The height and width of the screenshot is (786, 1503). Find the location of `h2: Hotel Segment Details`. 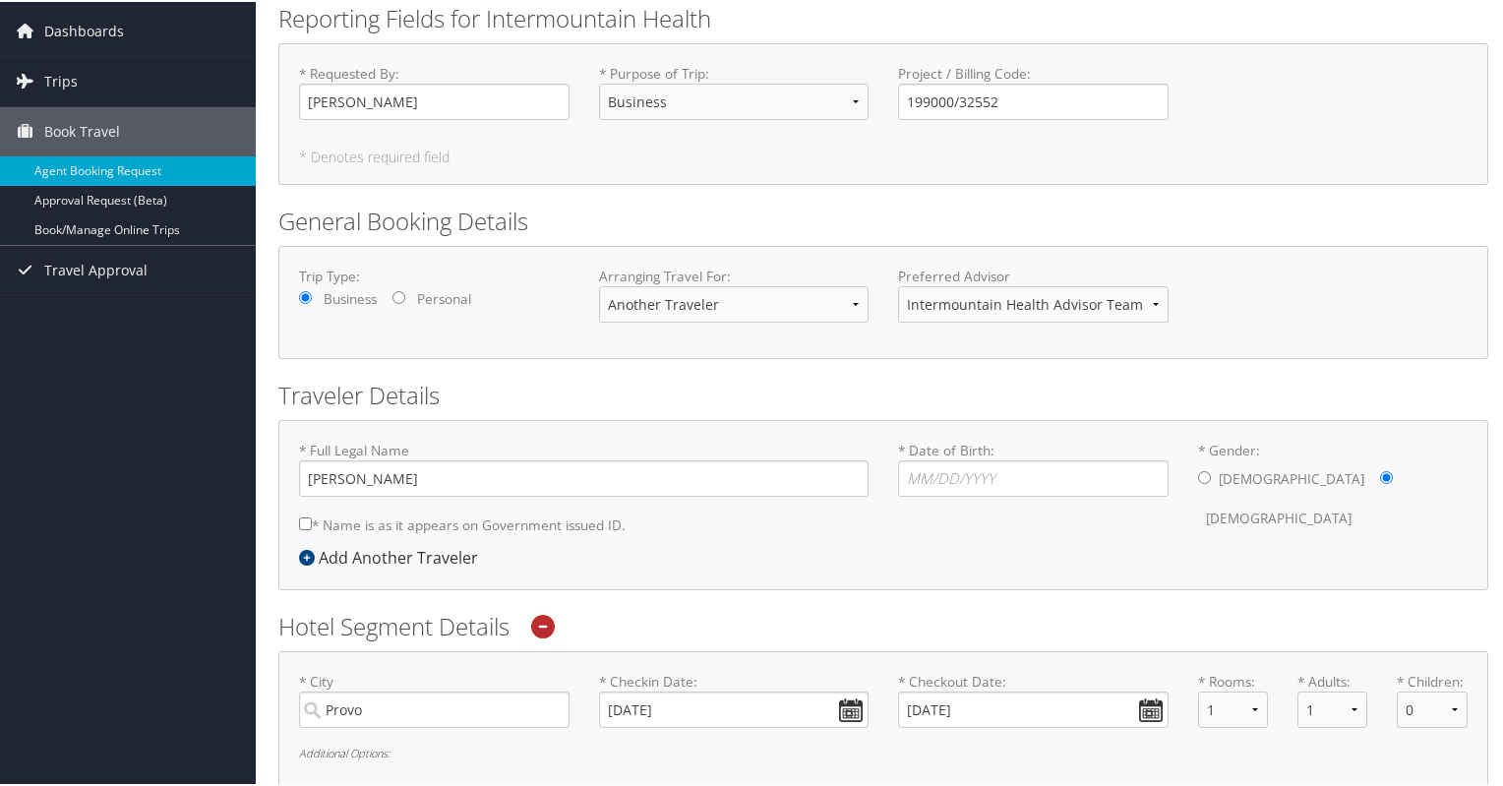

h2: Hotel Segment Details is located at coordinates (883, 625).